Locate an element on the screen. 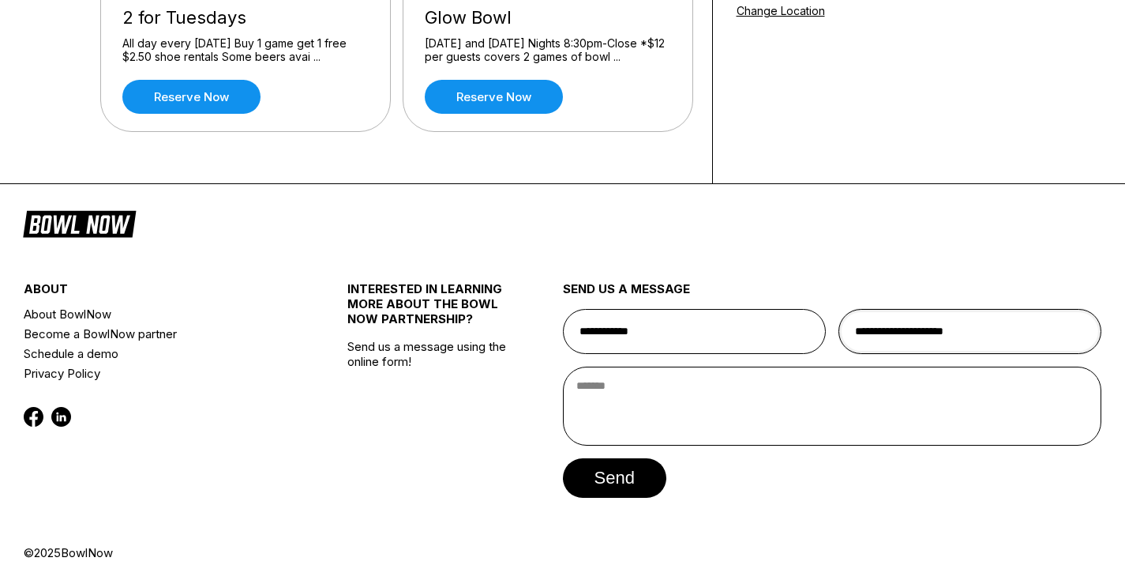 Image resolution: width=1125 pixels, height=584 pixels. div: send us a message is located at coordinates (832, 295).